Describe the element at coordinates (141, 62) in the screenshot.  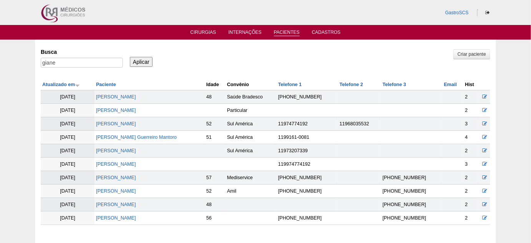
I see `input: Aplicar` at that location.